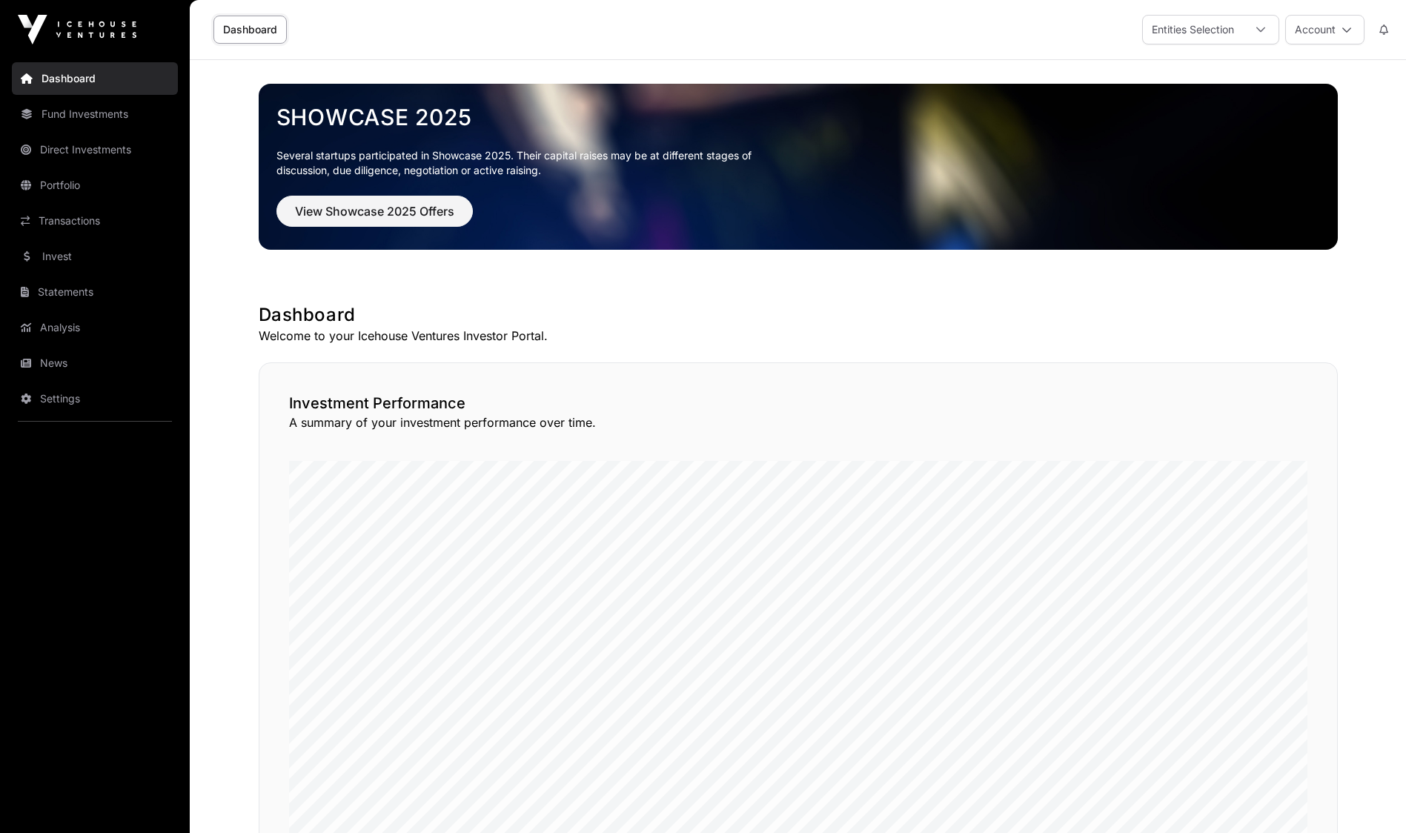 The height and width of the screenshot is (833, 1406). I want to click on p: A summary of your investment performance over time., so click(798, 422).